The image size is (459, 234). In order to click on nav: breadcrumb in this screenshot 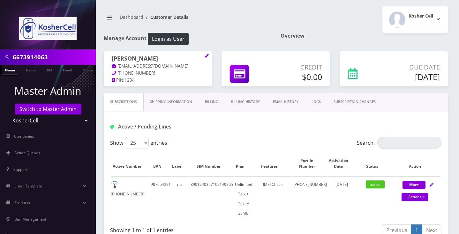, I will do `click(187, 19)`.